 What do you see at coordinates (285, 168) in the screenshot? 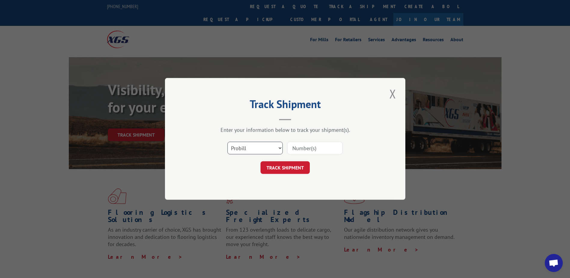
I see `button: TRACK SHIPMENT` at bounding box center [285, 168].